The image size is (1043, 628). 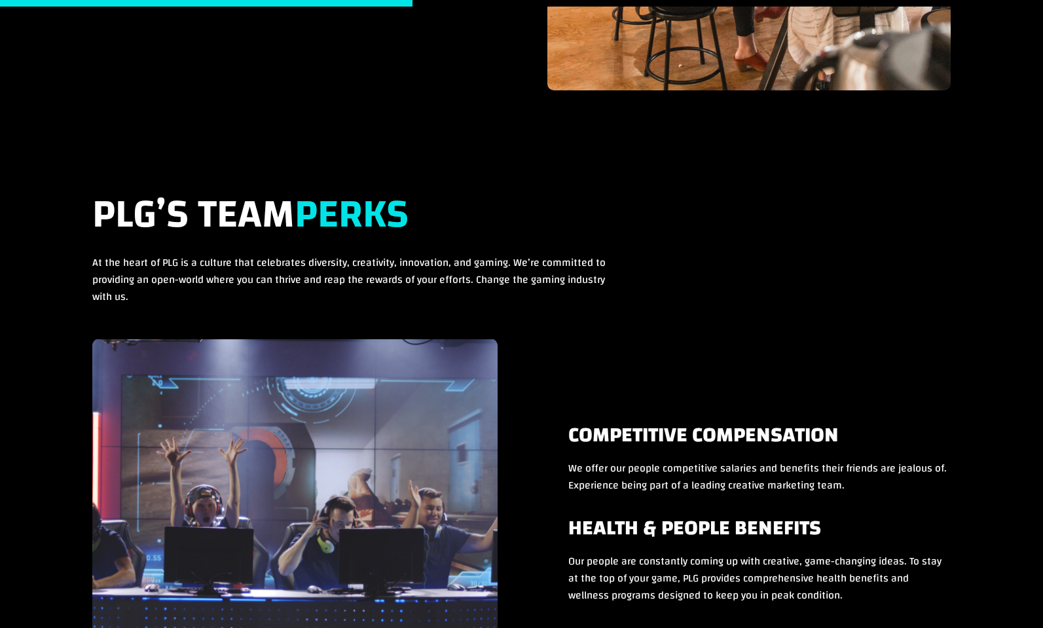 What do you see at coordinates (1010, 596) in the screenshot?
I see `div: Chat Widget` at bounding box center [1010, 596].